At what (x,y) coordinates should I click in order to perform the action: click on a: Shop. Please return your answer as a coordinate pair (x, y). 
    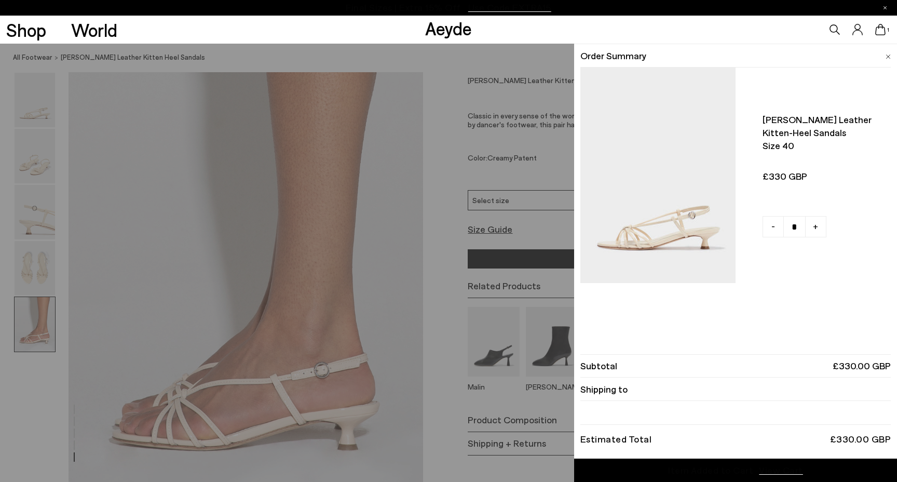
    Looking at the image, I should click on (26, 30).